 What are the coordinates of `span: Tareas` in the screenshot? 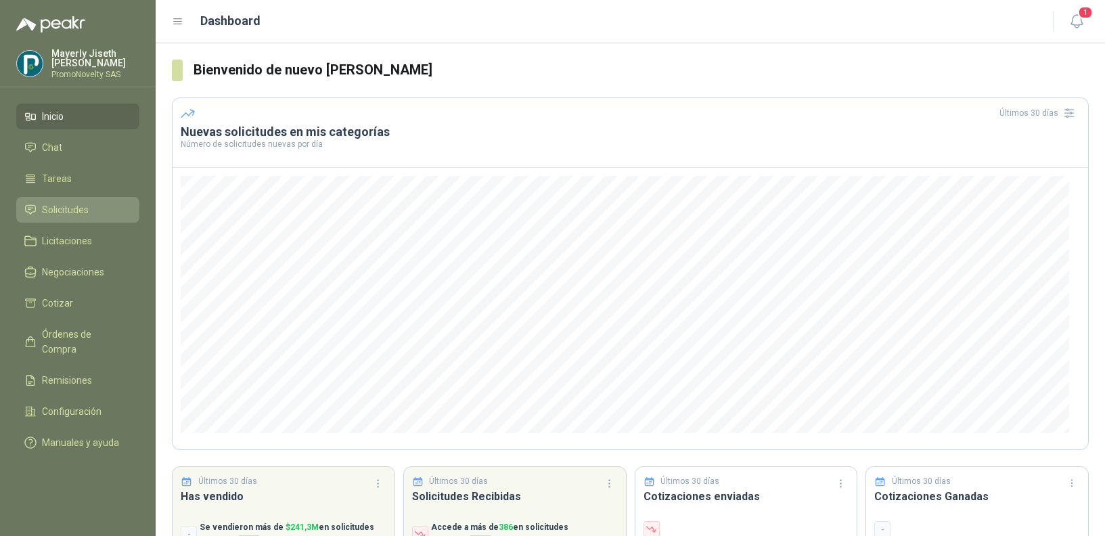 It's located at (57, 179).